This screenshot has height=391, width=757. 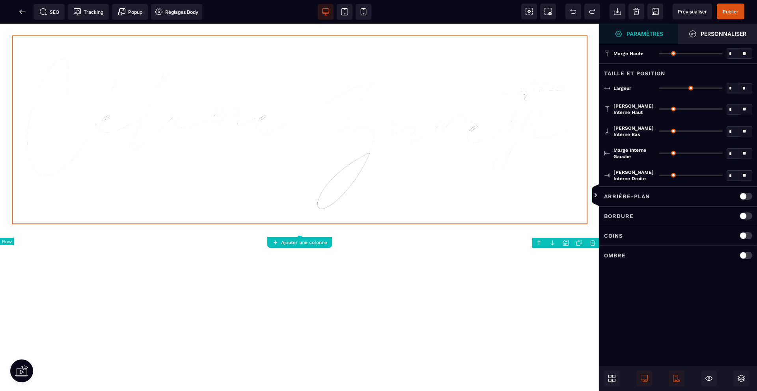 I want to click on span: Capture d'écran, so click(x=548, y=11).